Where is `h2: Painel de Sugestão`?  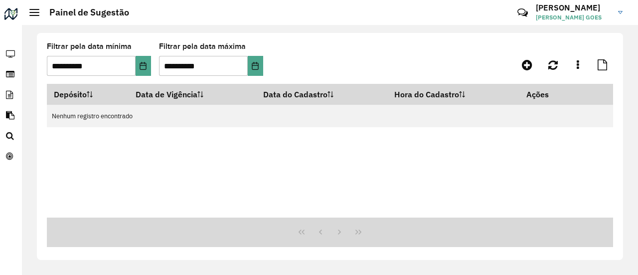 h2: Painel de Sugestão is located at coordinates (84, 12).